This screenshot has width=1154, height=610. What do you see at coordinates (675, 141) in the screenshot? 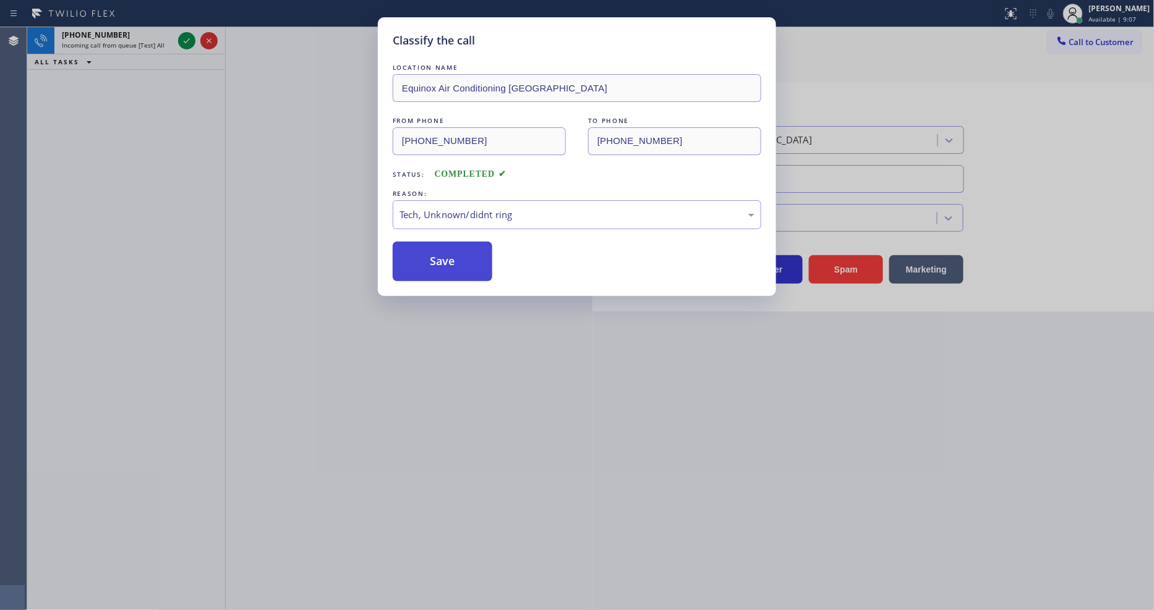
I see `input: To phone` at bounding box center [675, 141].